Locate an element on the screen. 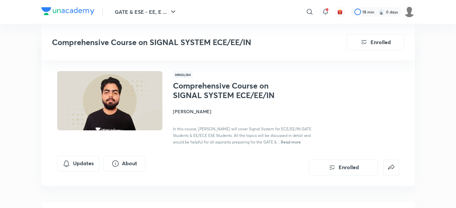  img: Palak Tiwari is located at coordinates (409, 12).